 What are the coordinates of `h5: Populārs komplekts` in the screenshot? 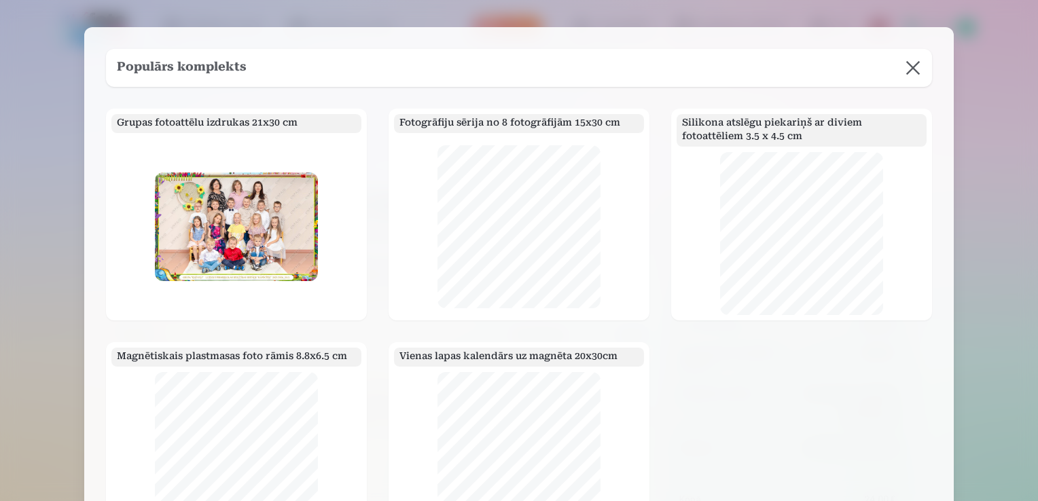 It's located at (181, 68).